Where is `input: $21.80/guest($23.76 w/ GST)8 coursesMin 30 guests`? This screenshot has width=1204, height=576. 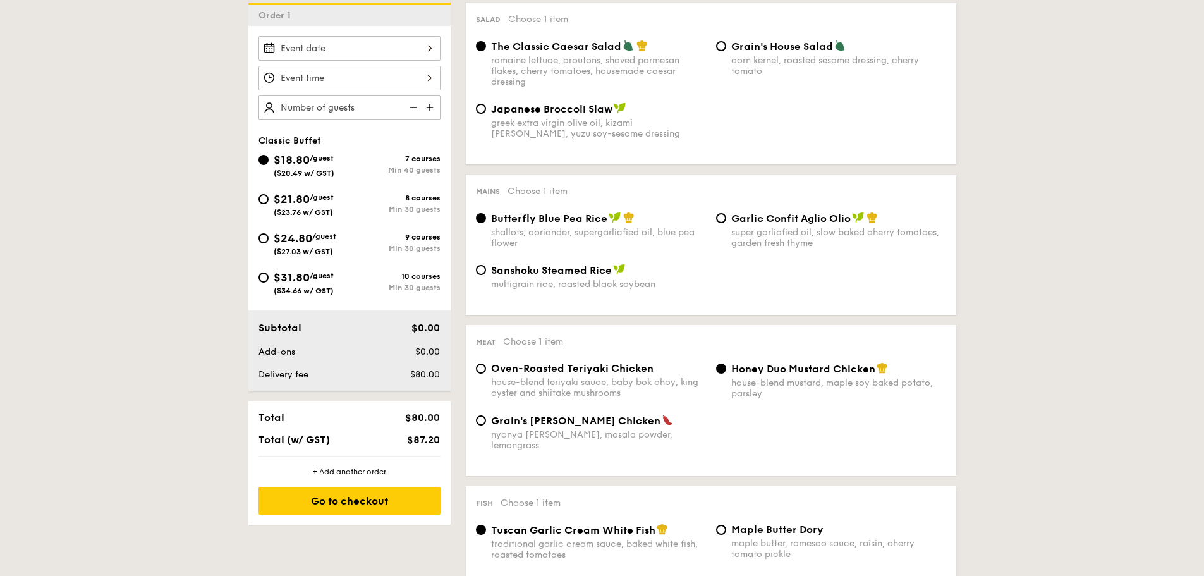
input: $21.80/guest($23.76 w/ GST)8 coursesMin 30 guests is located at coordinates (264, 199).